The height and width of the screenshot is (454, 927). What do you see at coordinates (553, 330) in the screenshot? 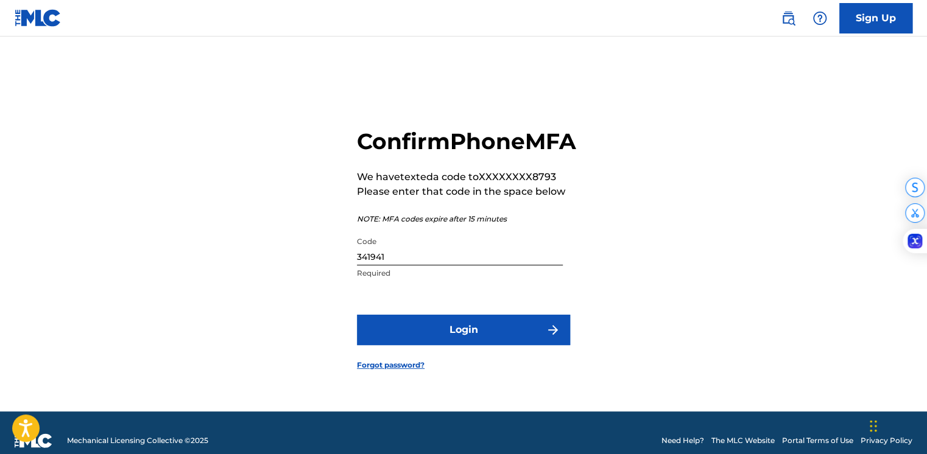
I see `img: f7272a7cc735f4ea7f67.svg` at bounding box center [553, 330].